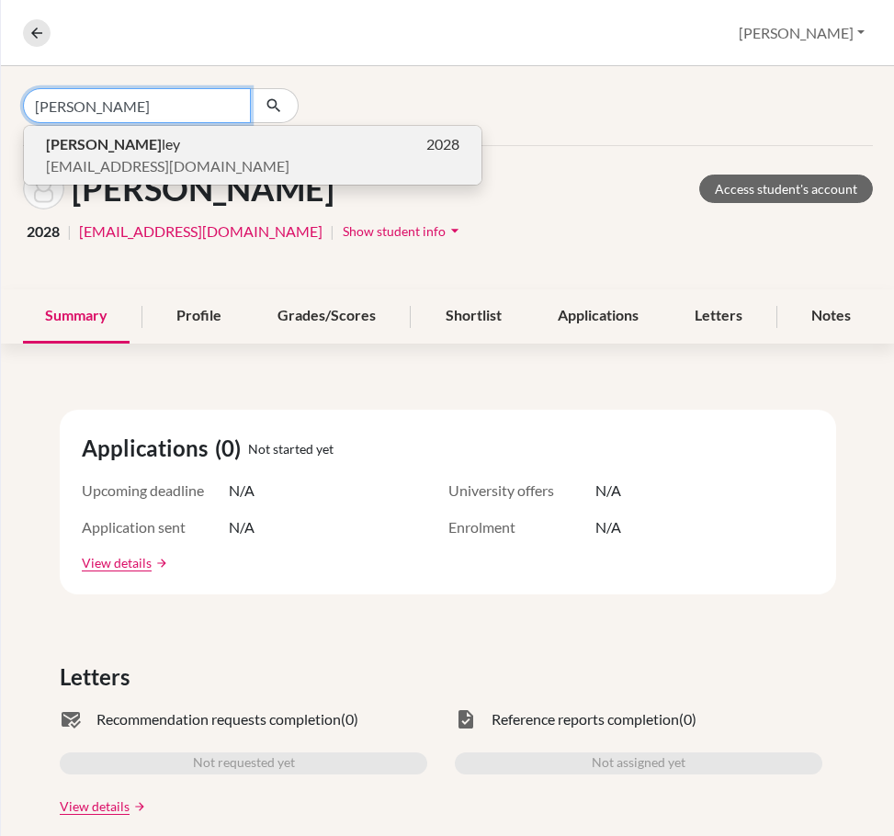 The height and width of the screenshot is (836, 894). Describe the element at coordinates (137, 106) in the screenshot. I see `input: Find student by name...` at that location.